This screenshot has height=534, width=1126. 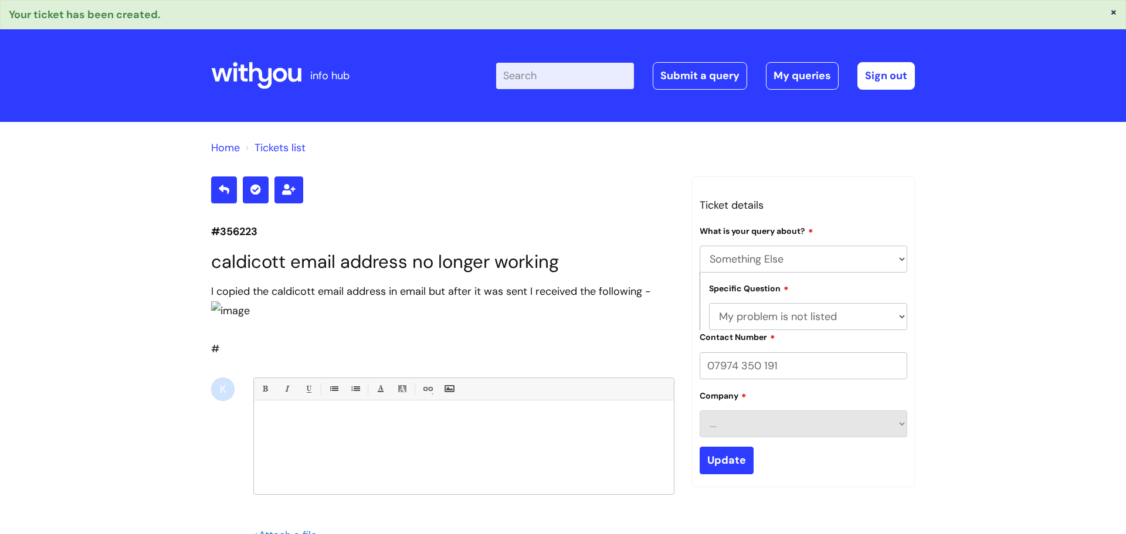 I want to click on a: Tickets list, so click(x=280, y=148).